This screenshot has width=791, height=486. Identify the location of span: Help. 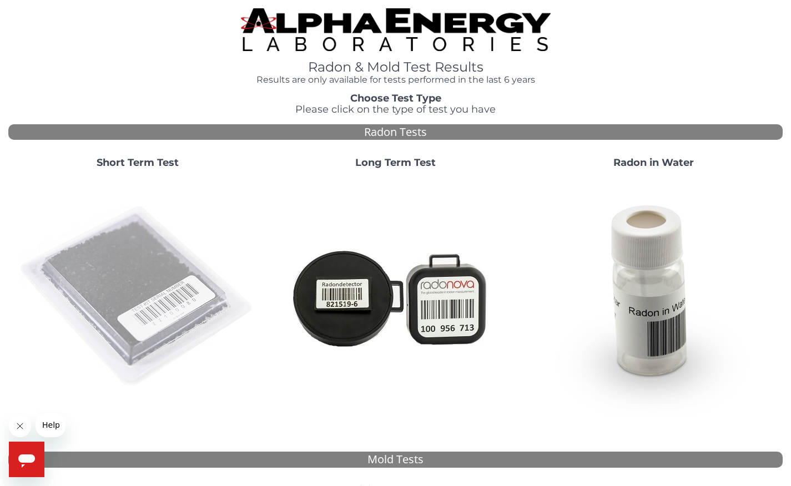
(16, 12).